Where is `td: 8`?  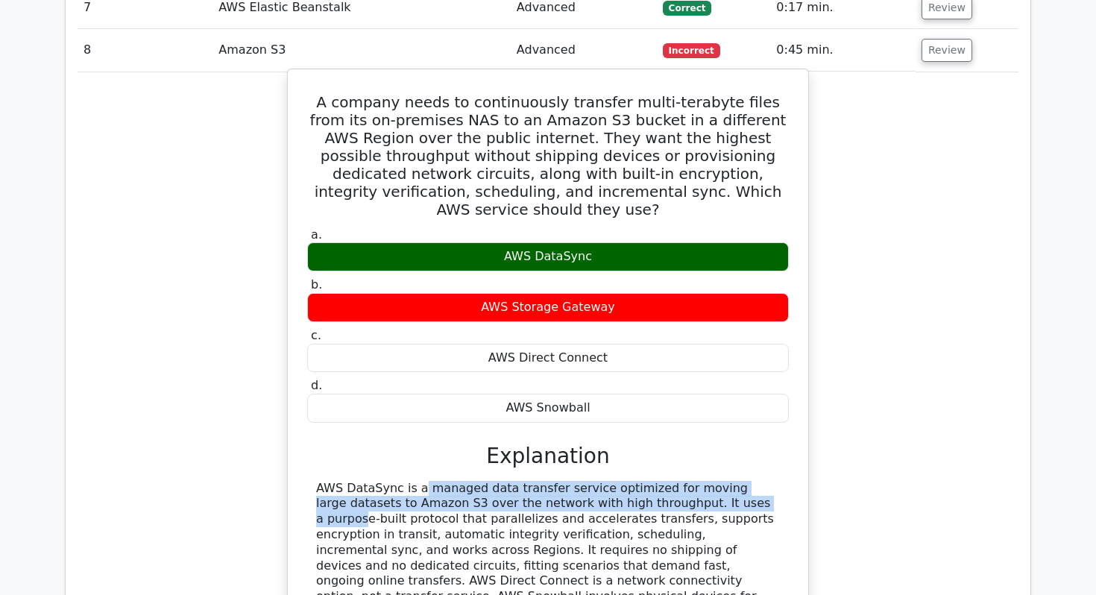 td: 8 is located at coordinates (145, 50).